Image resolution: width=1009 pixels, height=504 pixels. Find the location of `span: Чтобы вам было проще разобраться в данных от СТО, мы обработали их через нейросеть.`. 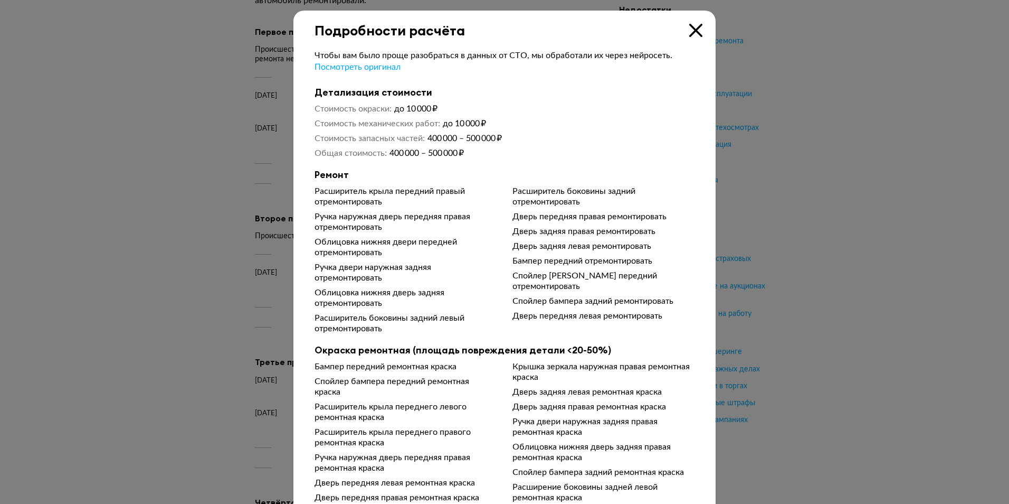

span: Чтобы вам было проще разобраться в данных от СТО, мы обработали их через нейросеть. is located at coordinates (494, 55).